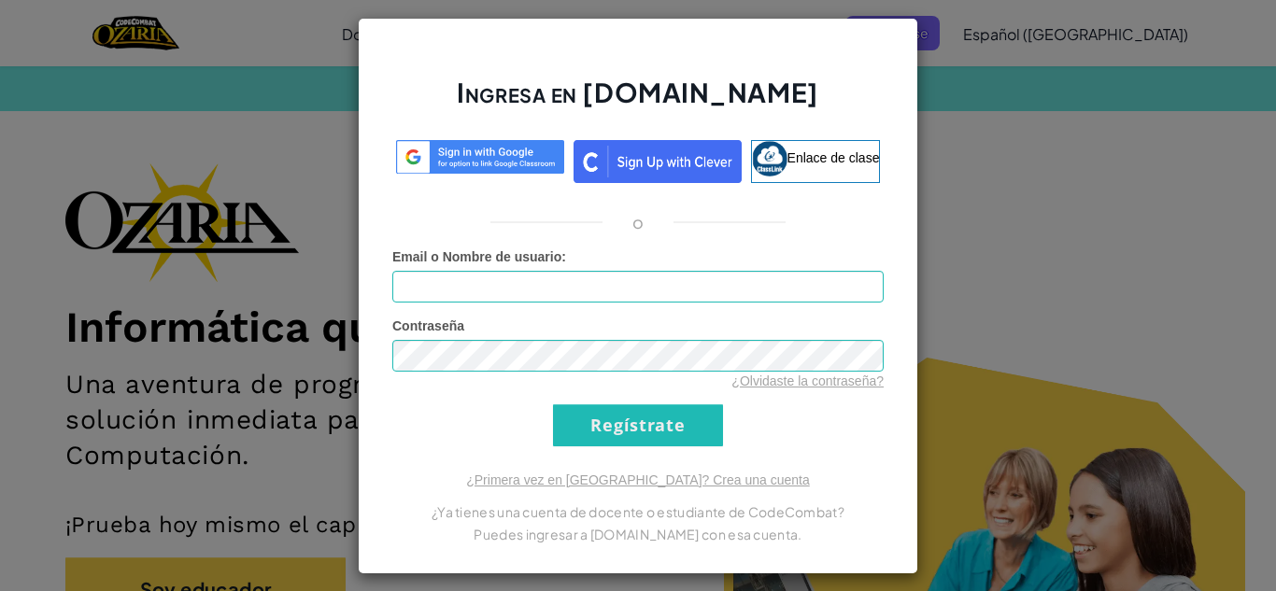 The image size is (1276, 591). What do you see at coordinates (807, 381) in the screenshot?
I see `a: ¿Olvidaste la contraseña?` at bounding box center [807, 381].